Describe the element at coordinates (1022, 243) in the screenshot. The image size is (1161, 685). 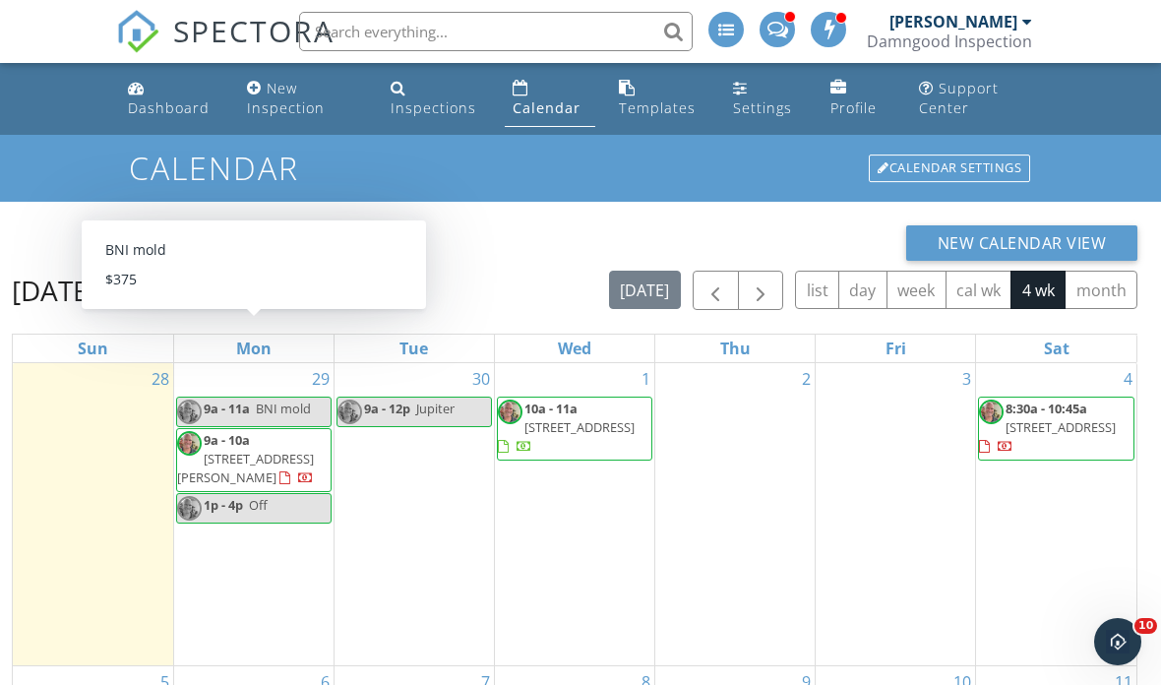
I see `button: New Calendar View` at that location.